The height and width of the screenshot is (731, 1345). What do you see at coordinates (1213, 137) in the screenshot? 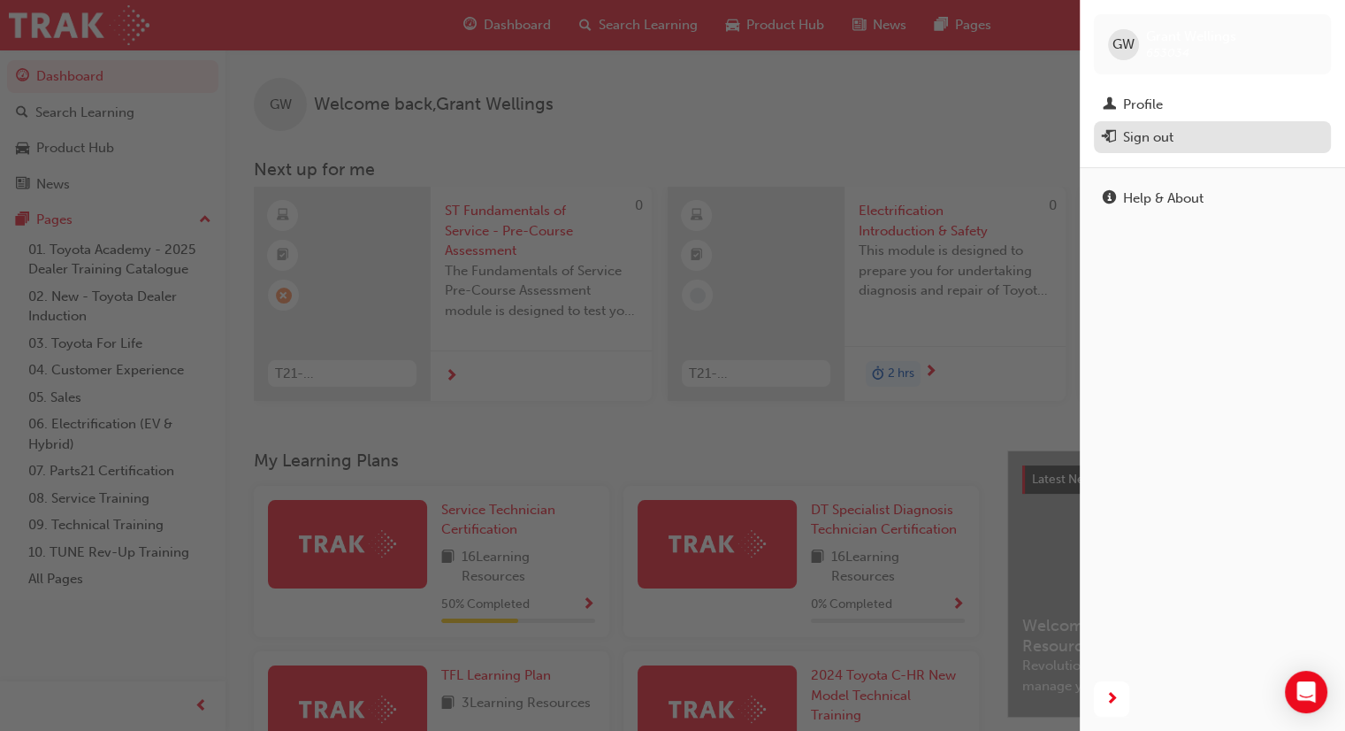
I see `button: Sign out` at bounding box center [1213, 137].